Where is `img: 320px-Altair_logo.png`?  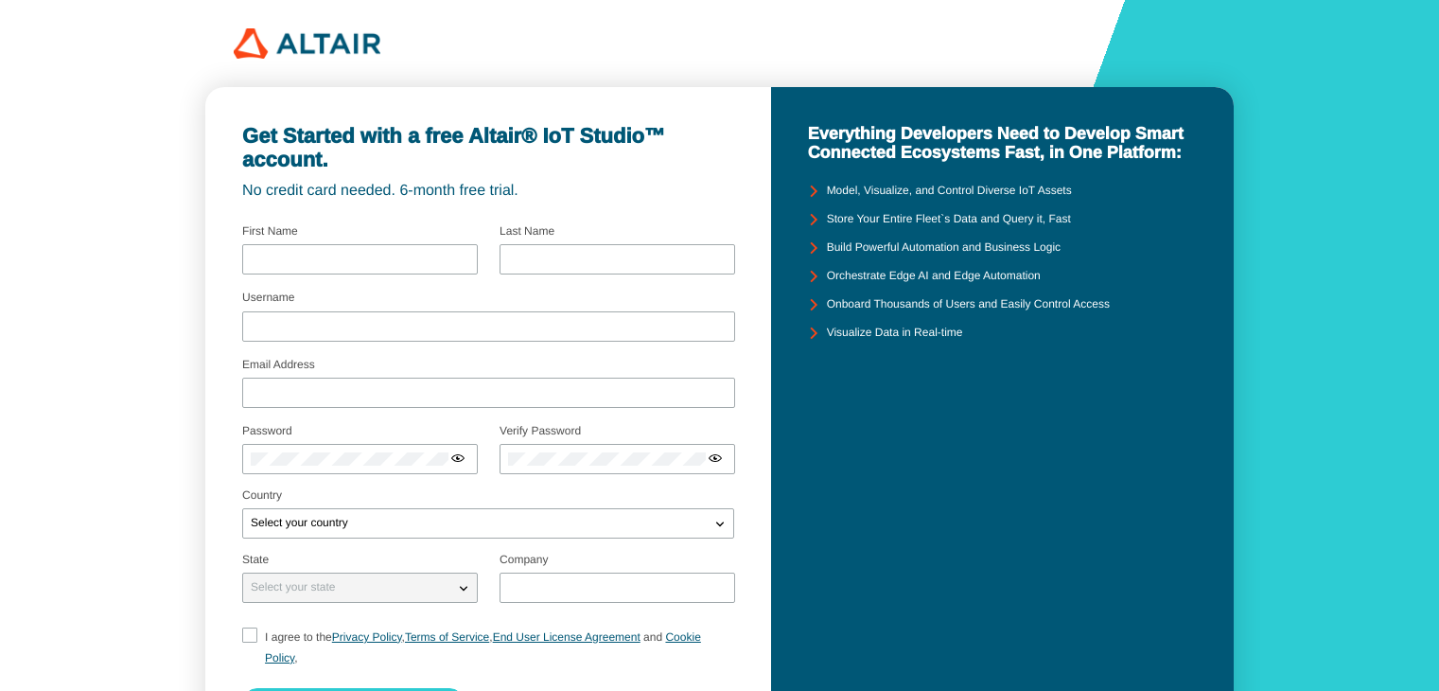 img: 320px-Altair_logo.png is located at coordinates (307, 44).